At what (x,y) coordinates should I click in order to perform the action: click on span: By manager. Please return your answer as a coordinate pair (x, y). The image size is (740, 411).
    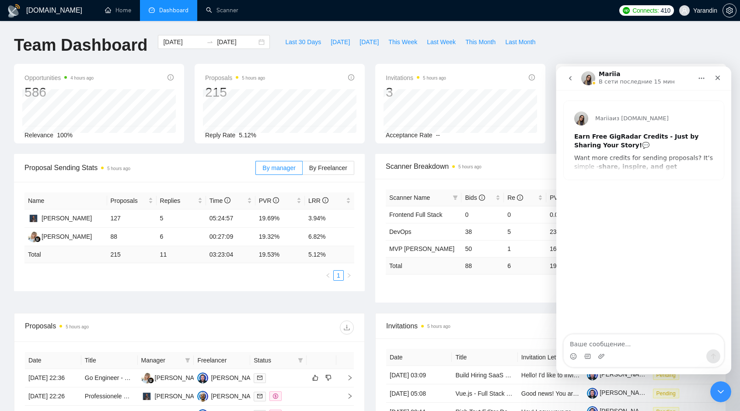
    Looking at the image, I should click on (278, 168).